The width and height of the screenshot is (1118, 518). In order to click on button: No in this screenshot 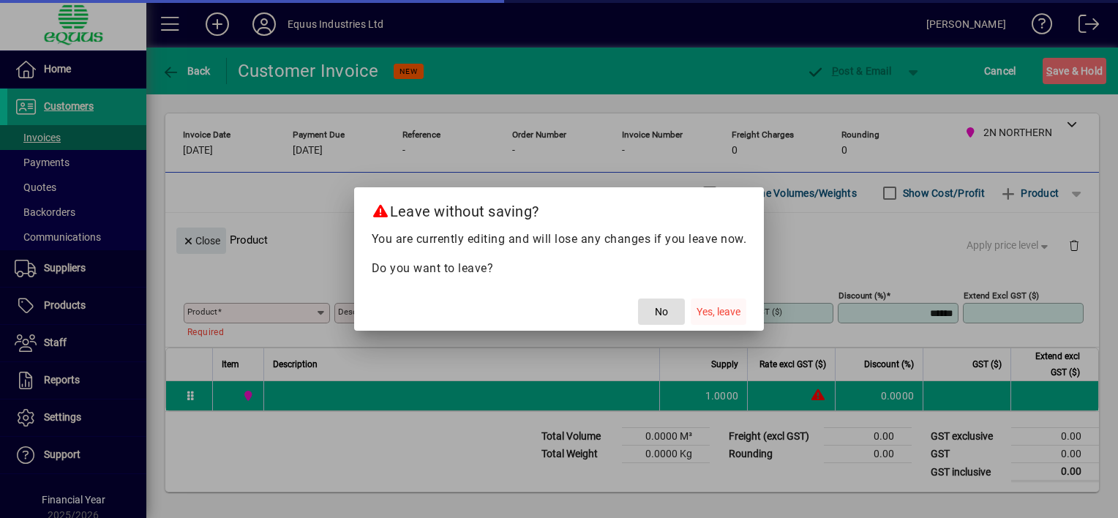, I will do `click(661, 312)`.